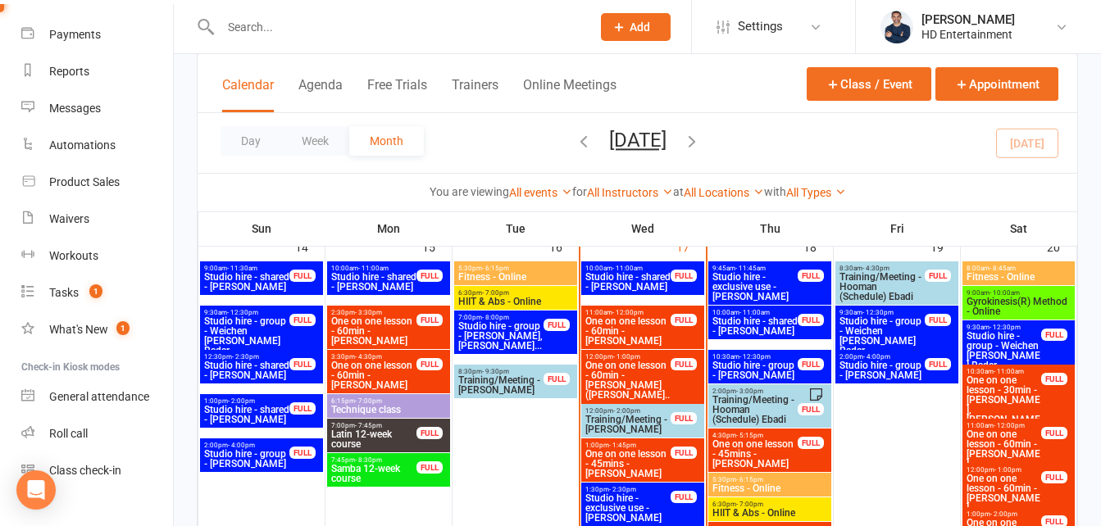  I want to click on div: Automations, so click(82, 145).